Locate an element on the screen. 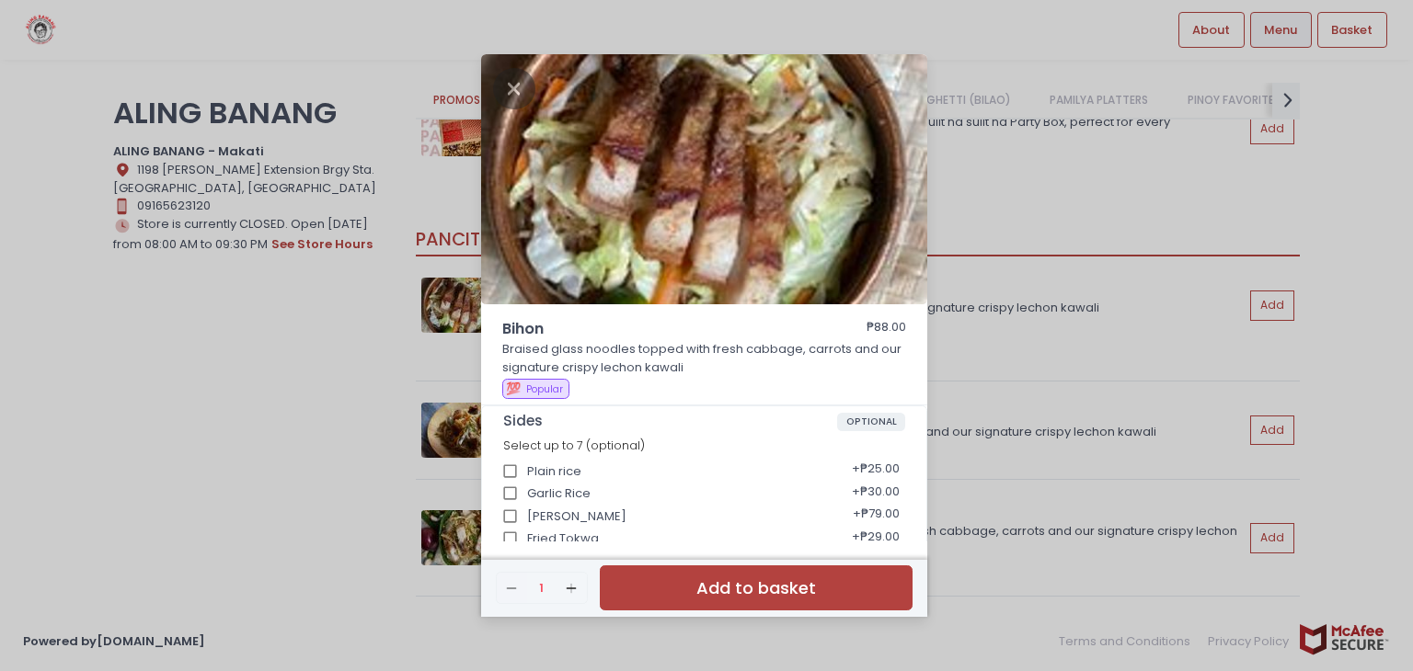 Image resolution: width=1413 pixels, height=671 pixels. span: Sides is located at coordinates (669, 421).